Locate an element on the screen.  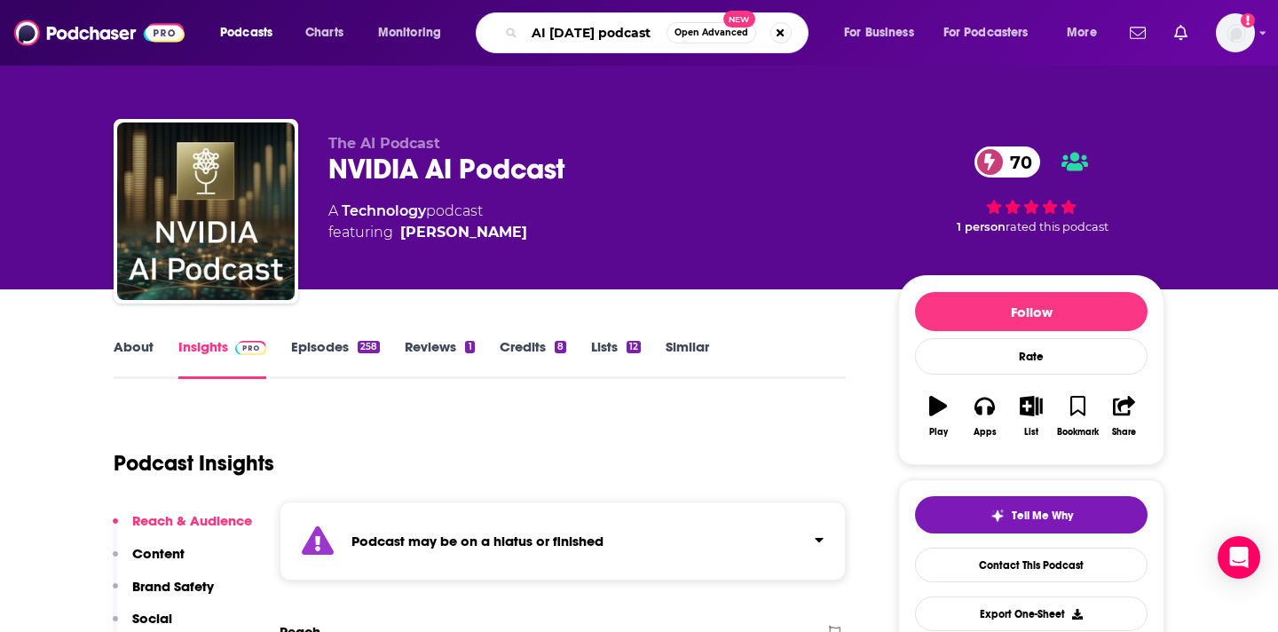
div: 70 1 personrated this podcast is located at coordinates (1031, 190).